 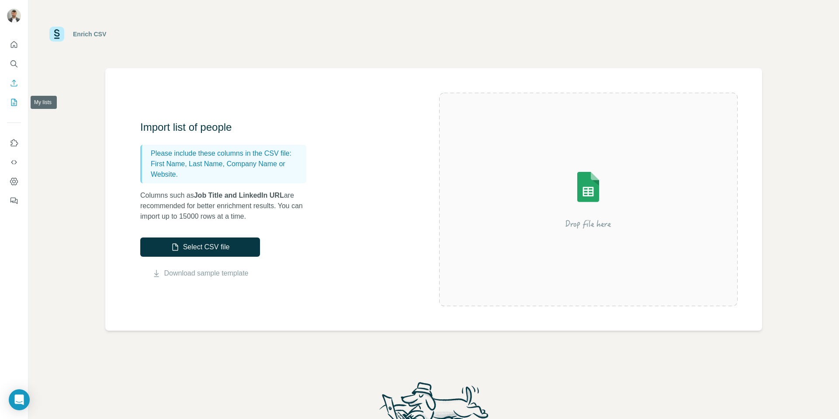 What do you see at coordinates (14, 45) in the screenshot?
I see `button: Quick start` at bounding box center [14, 45].